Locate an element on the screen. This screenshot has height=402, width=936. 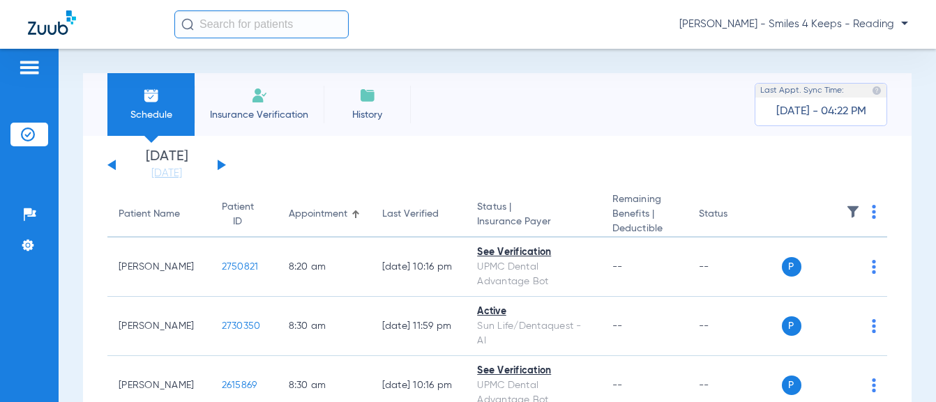
img: History is located at coordinates (368, 96).